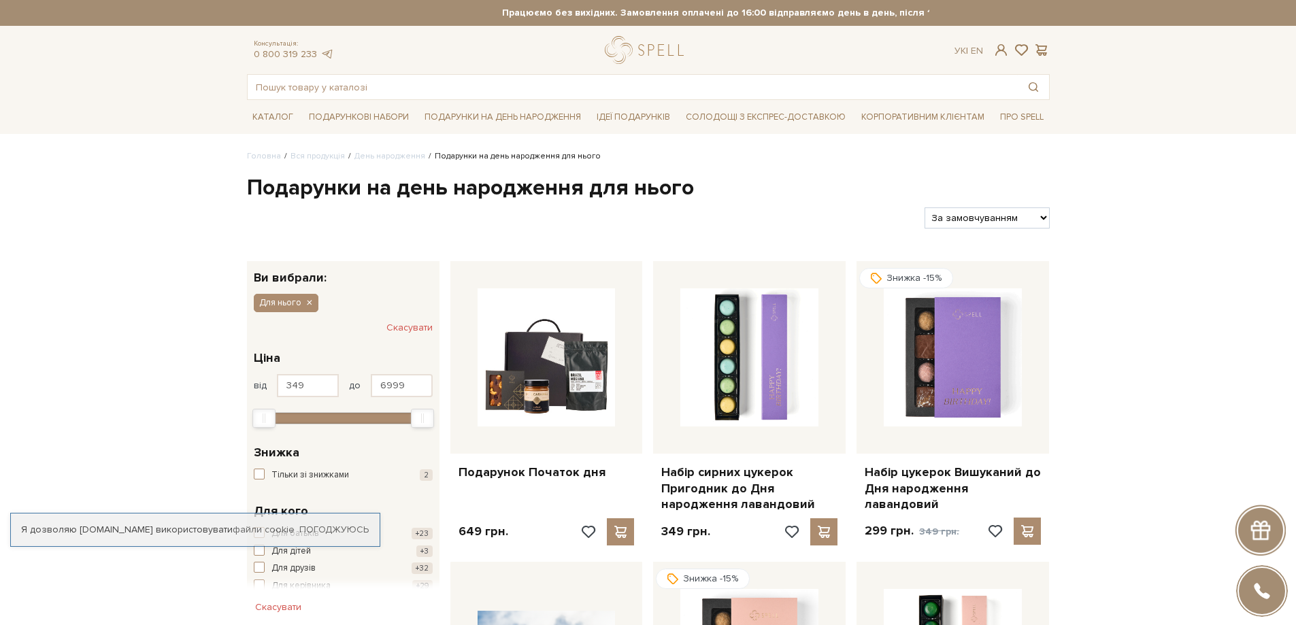 The width and height of the screenshot is (1296, 625). What do you see at coordinates (285, 54) in the screenshot?
I see `a: 0 800 319 233` at bounding box center [285, 54].